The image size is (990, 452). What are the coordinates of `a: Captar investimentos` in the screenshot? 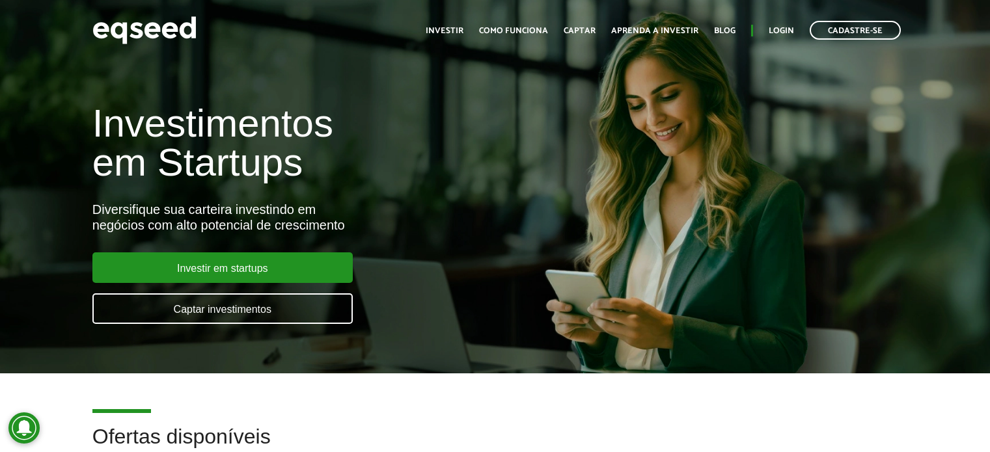 It's located at (223, 309).